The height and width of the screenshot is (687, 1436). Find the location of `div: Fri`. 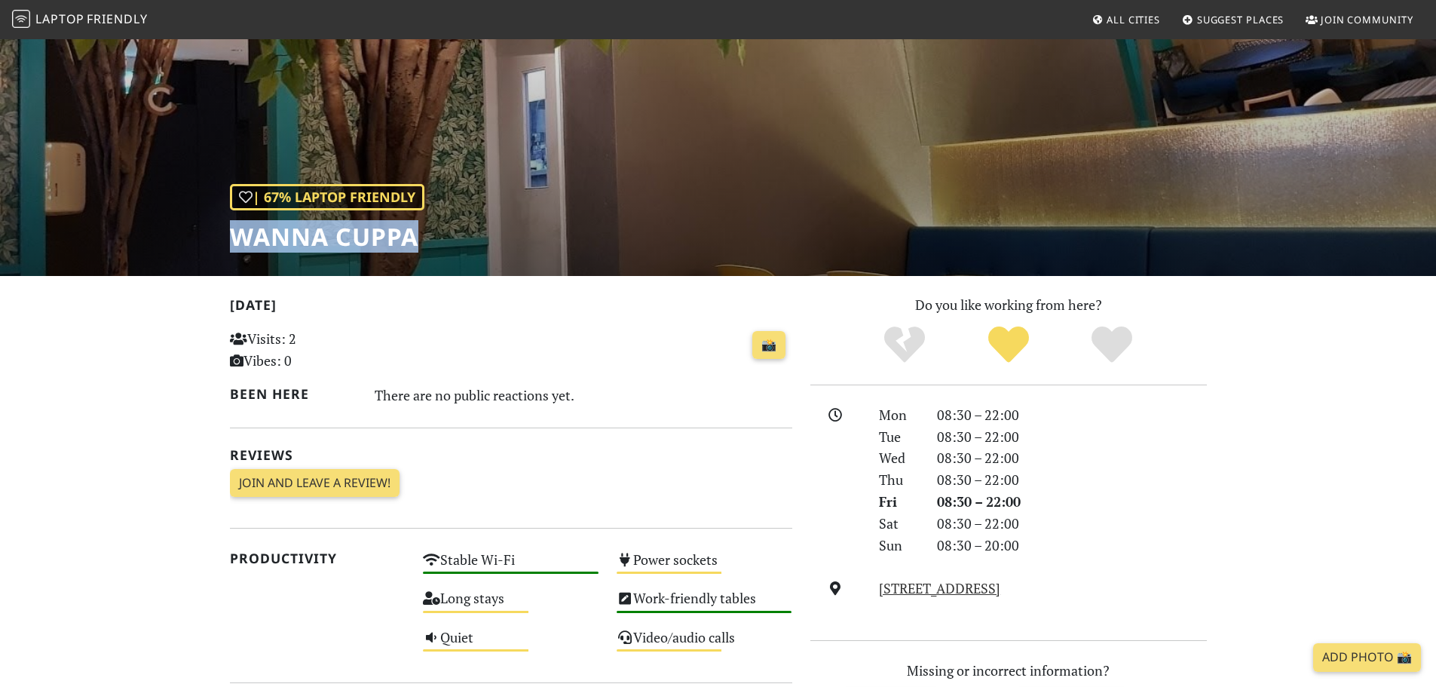

div: Fri is located at coordinates (899, 501).